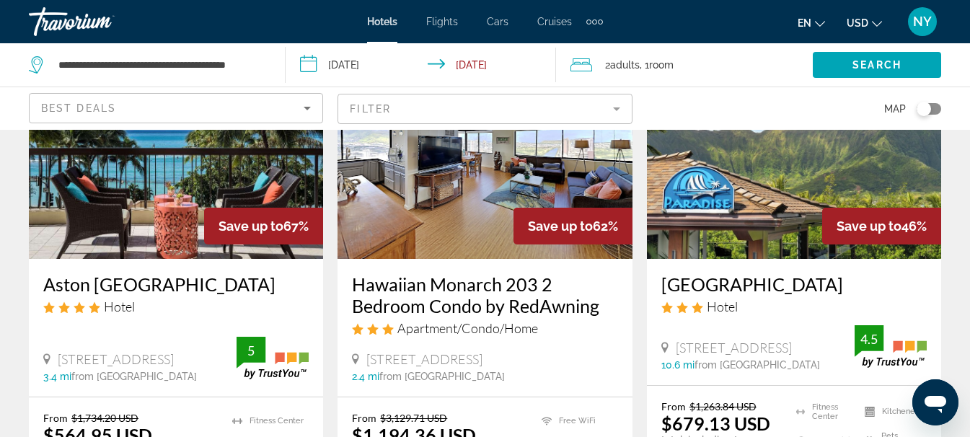 This screenshot has height=437, width=970. I want to click on span: Best Deals, so click(79, 108).